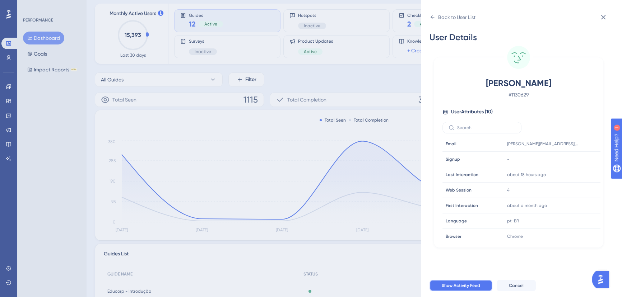 The height and width of the screenshot is (297, 622). What do you see at coordinates (456, 221) in the screenshot?
I see `span: Language` at bounding box center [456, 221].